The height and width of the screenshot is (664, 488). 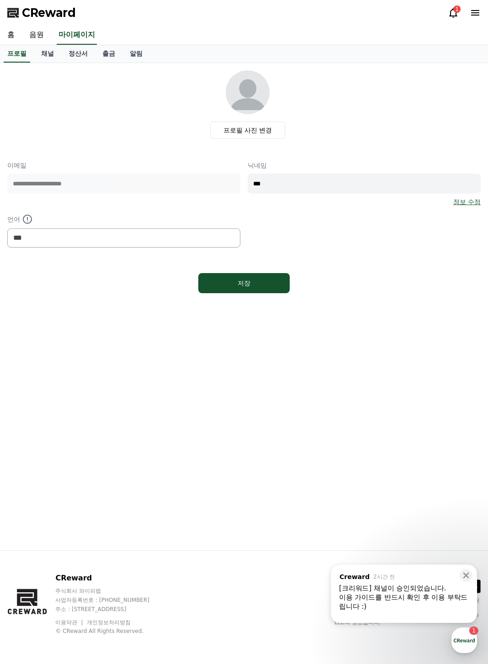 What do you see at coordinates (244, 283) in the screenshot?
I see `div: 저장` at bounding box center [244, 283].